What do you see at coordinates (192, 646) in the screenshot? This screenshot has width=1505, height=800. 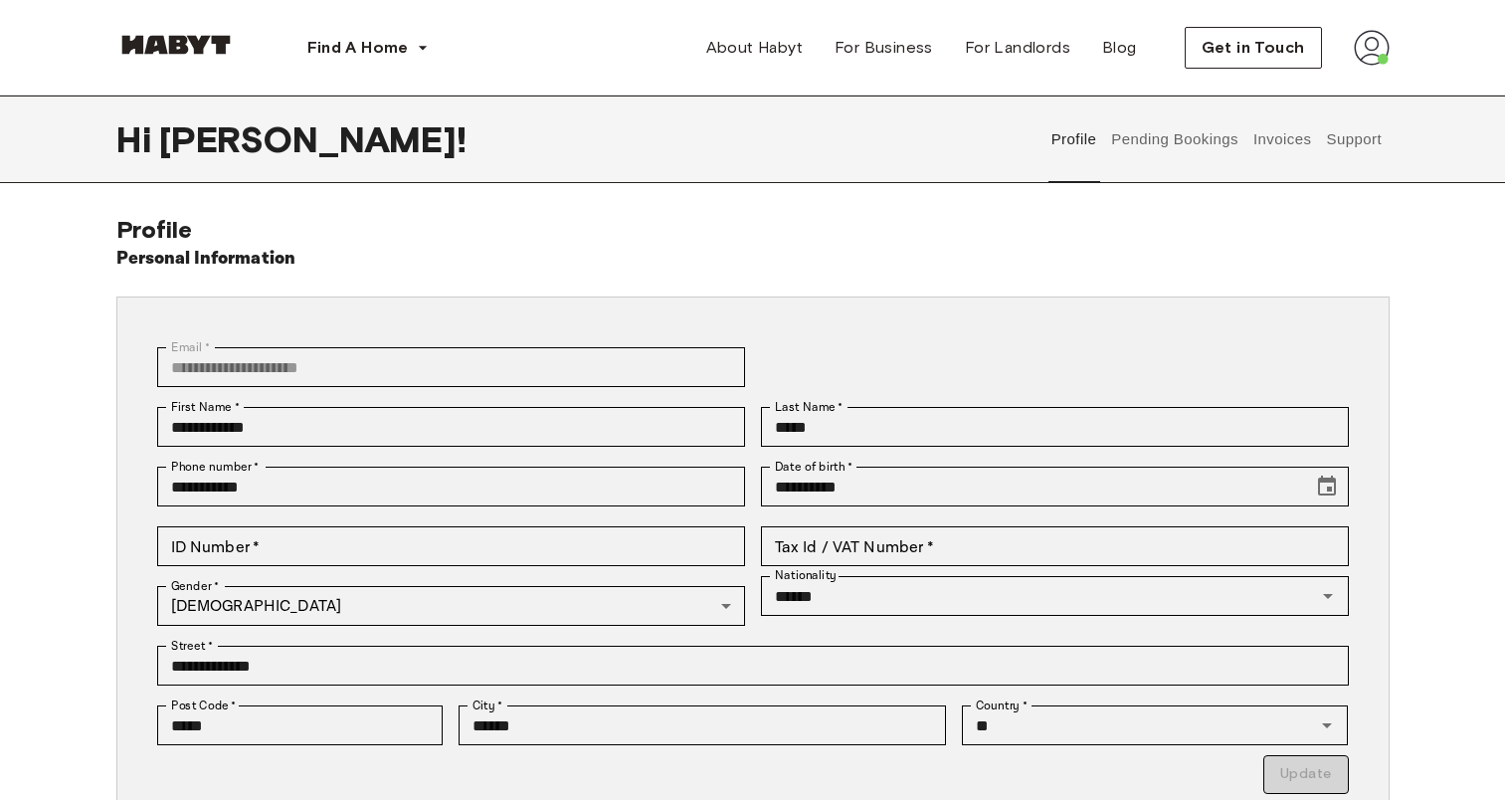 I see `label: Street` at bounding box center [192, 646].